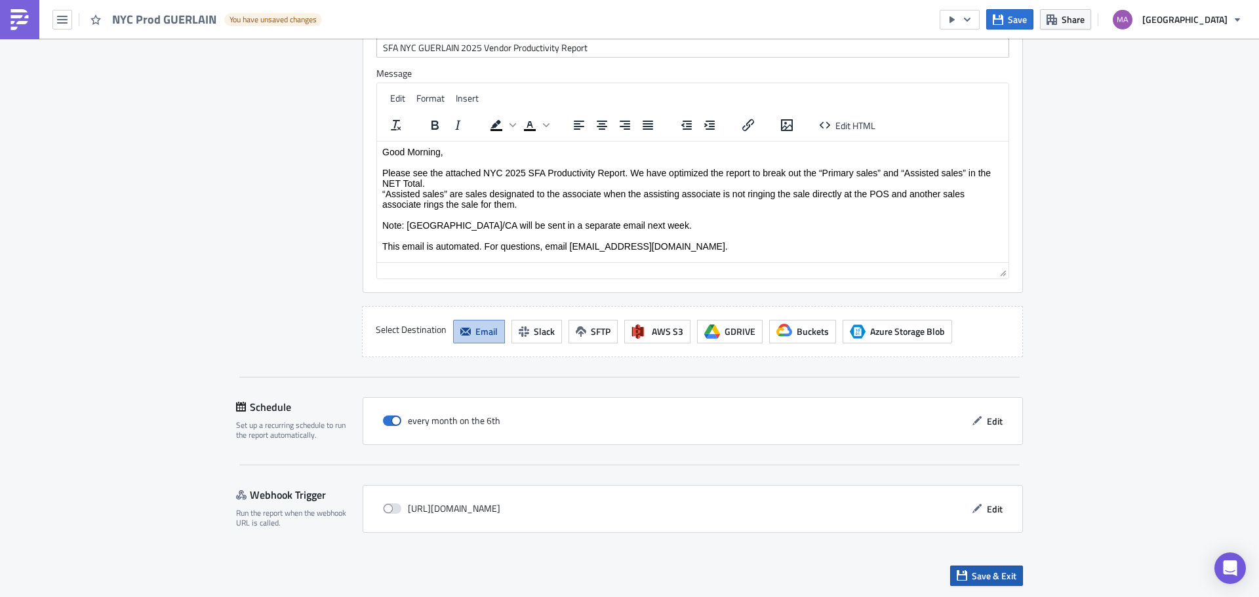  What do you see at coordinates (593, 332) in the screenshot?
I see `button: SFTP` at bounding box center [593, 332].